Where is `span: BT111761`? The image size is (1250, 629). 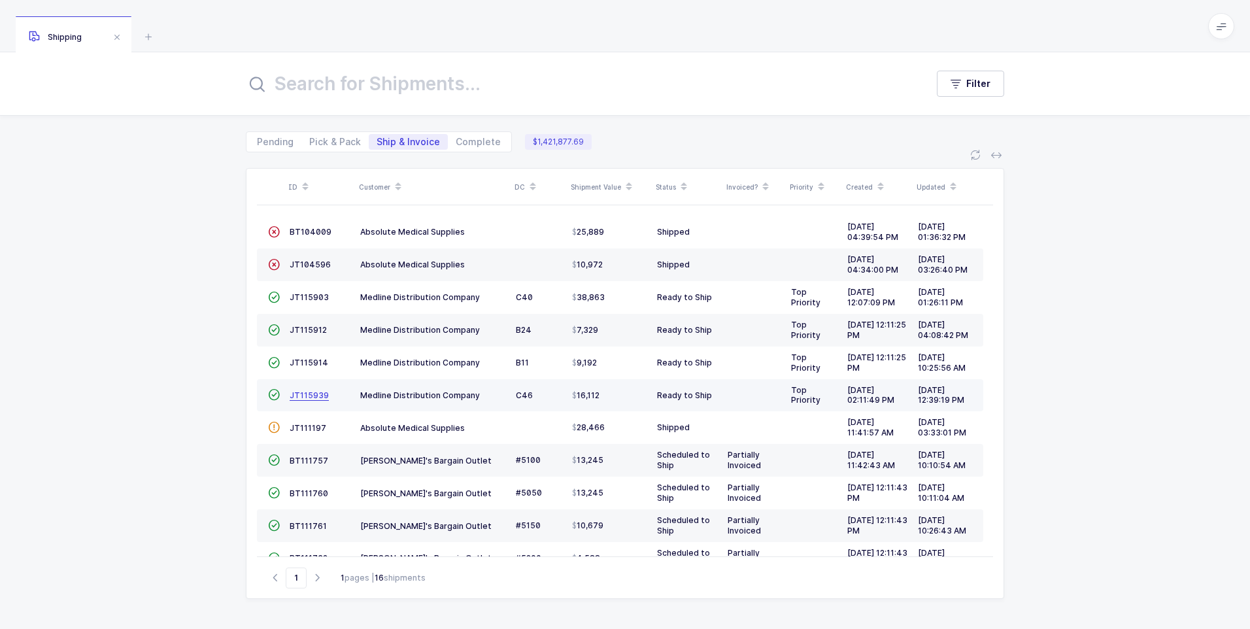
span: BT111761 is located at coordinates (308, 526).